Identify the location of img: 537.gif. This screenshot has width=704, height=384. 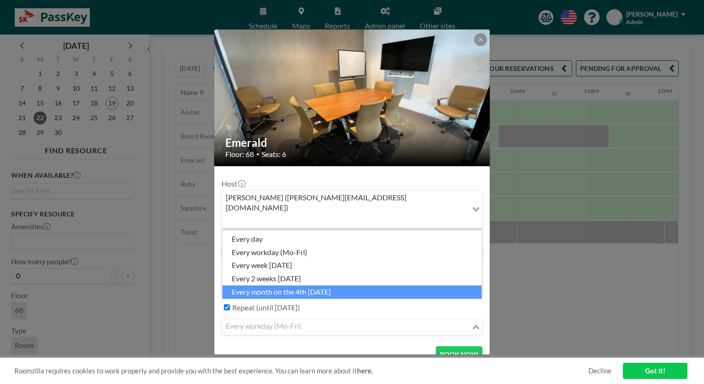
(353, 98).